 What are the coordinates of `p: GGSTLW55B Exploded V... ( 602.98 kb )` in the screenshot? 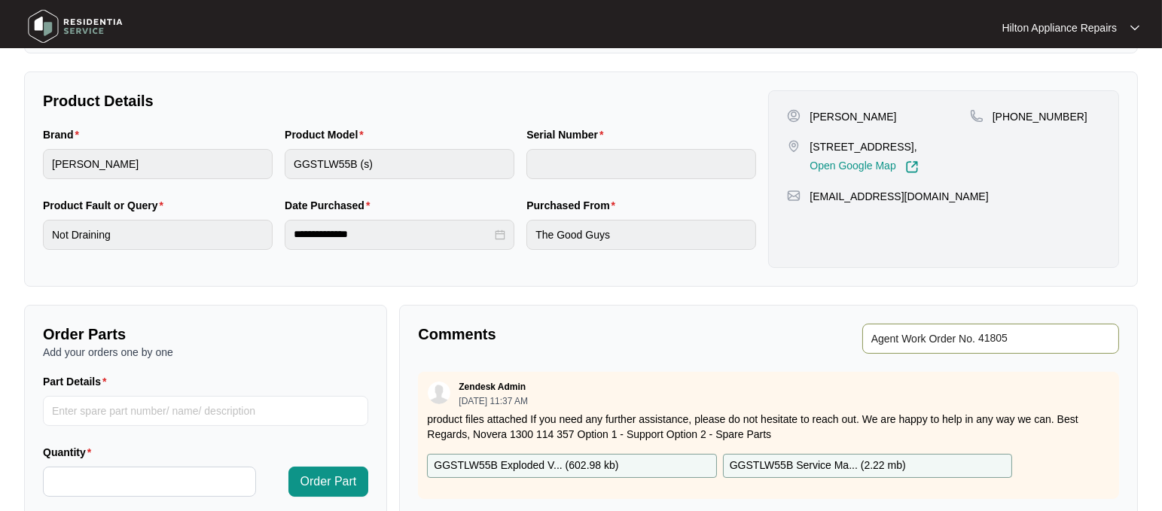 It's located at (526, 466).